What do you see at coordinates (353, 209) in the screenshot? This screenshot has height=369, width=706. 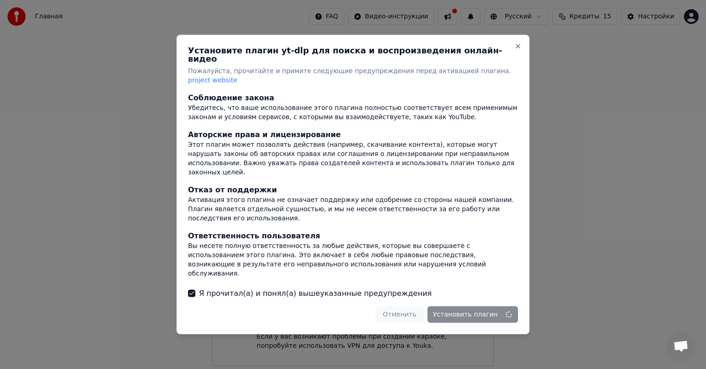 I see `div: Активация этого плагина не означает поддержку или одобрение со стороны нашей компании. Плагин явл...` at bounding box center [353, 209].